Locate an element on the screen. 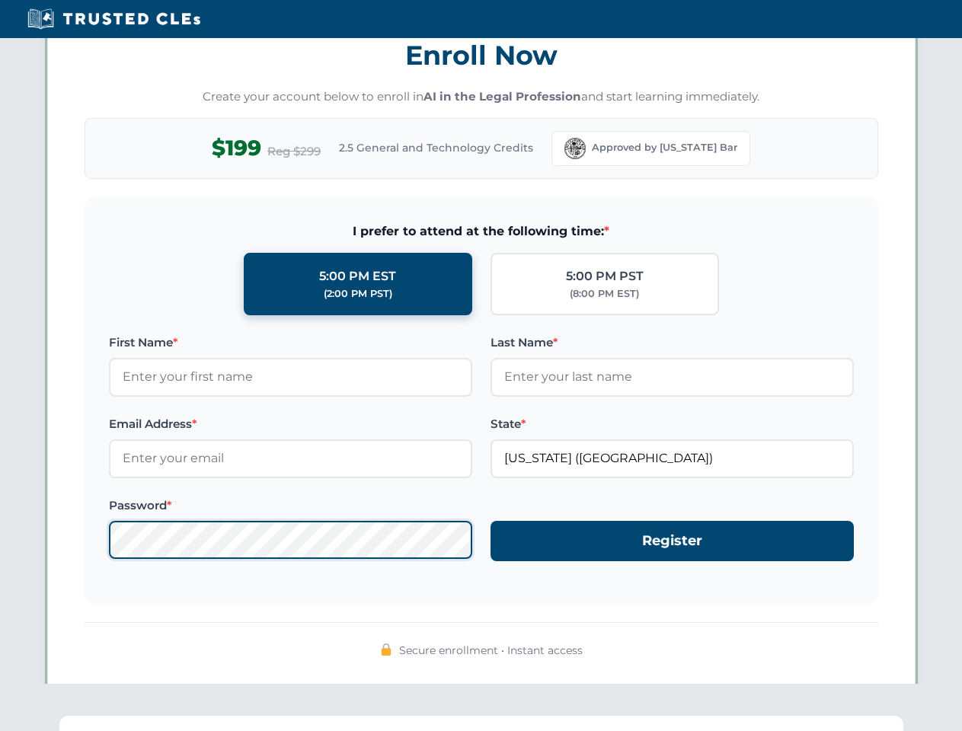  span: Reg $299 is located at coordinates (294, 152).